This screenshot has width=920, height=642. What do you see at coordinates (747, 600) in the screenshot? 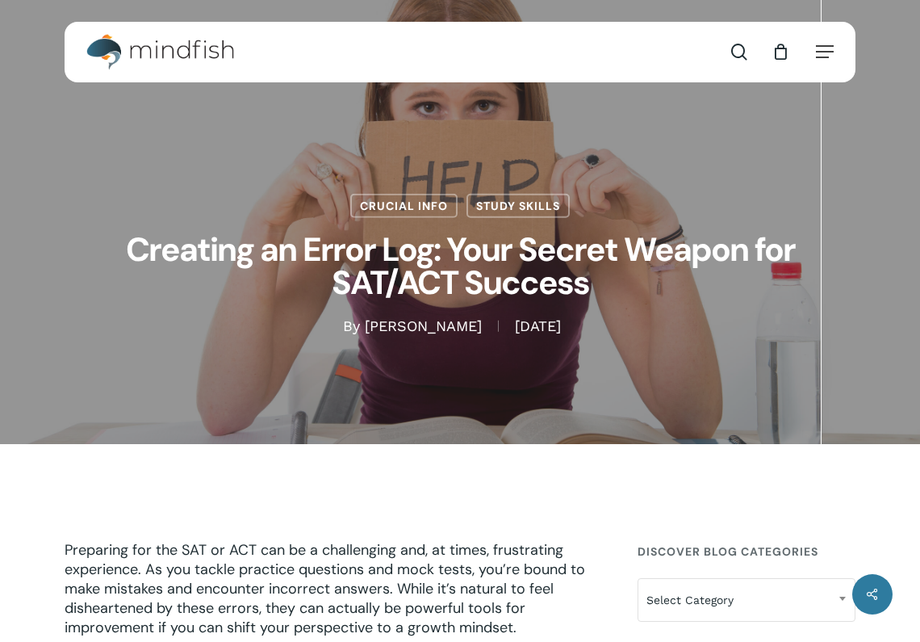
I see `span: Select Category` at bounding box center [747, 600].